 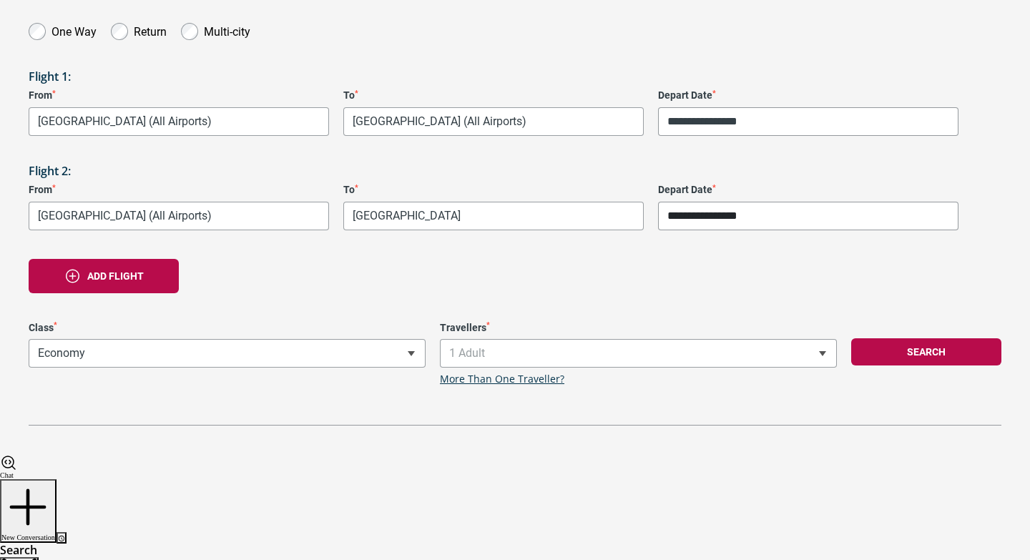 I want to click on button: Add flight, so click(x=104, y=276).